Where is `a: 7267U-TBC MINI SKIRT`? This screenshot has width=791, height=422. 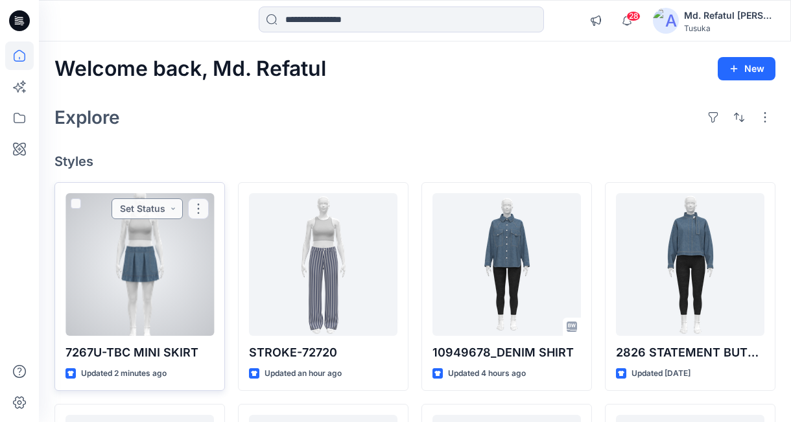 a: 7267U-TBC MINI SKIRT is located at coordinates (139, 265).